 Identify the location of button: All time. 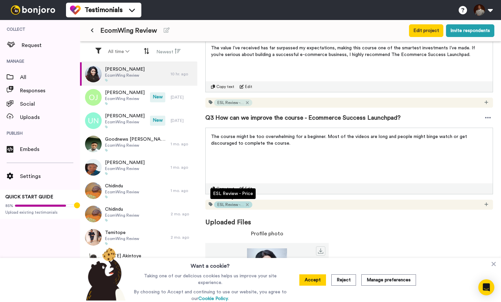
(119, 52).